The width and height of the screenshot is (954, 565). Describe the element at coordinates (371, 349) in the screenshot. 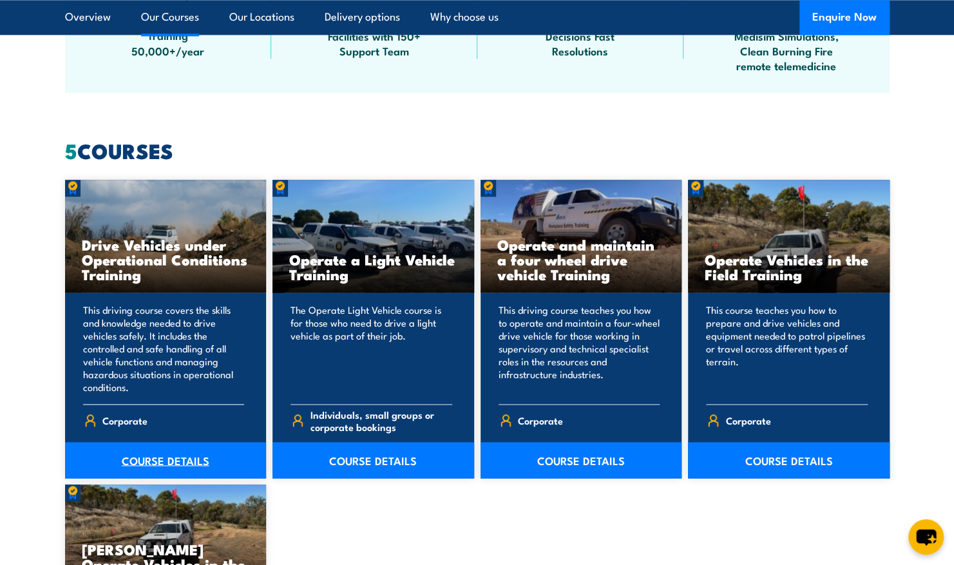

I see `p: The Operate Light Vehicle course is for those who need to drive a light vehicle as part of their ...` at that location.